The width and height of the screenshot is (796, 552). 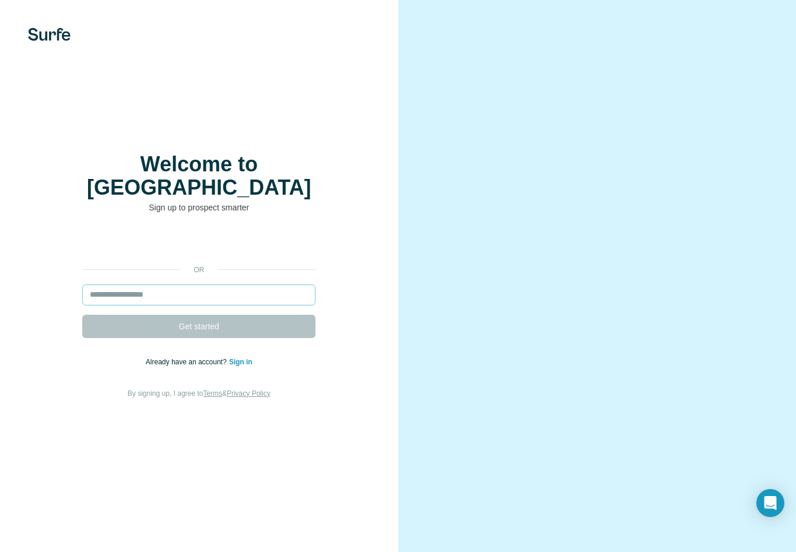 What do you see at coordinates (248, 394) in the screenshot?
I see `a: Privacy Policy` at bounding box center [248, 394].